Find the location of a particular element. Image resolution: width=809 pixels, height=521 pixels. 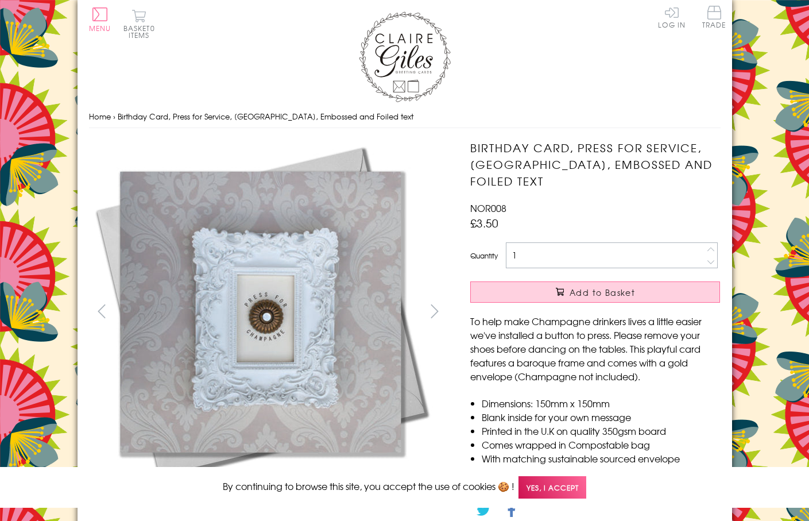

span: Trade is located at coordinates (714, 17).